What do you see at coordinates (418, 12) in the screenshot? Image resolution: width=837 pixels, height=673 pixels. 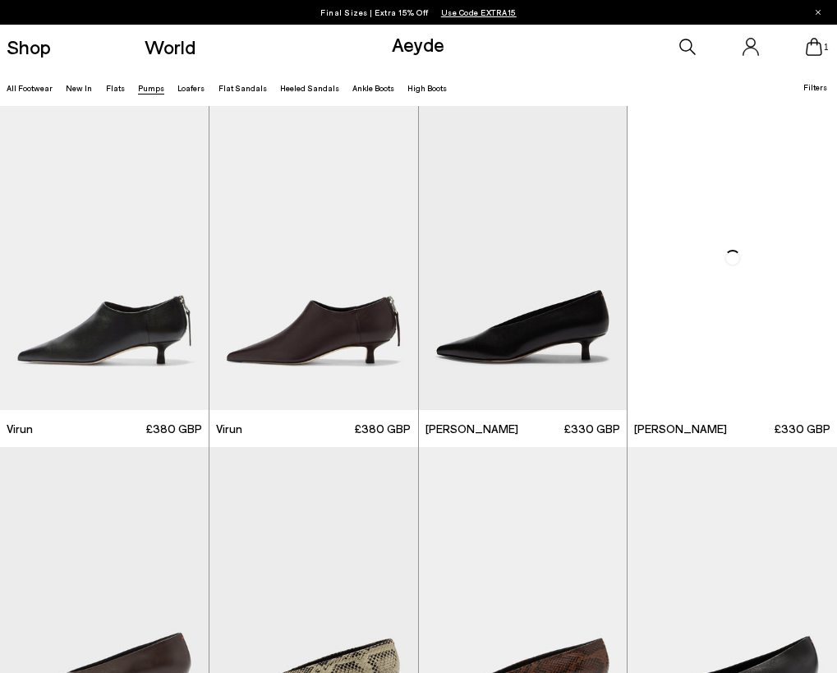 I see `p: Final Sizes | Extra 15% Off` at bounding box center [418, 12].